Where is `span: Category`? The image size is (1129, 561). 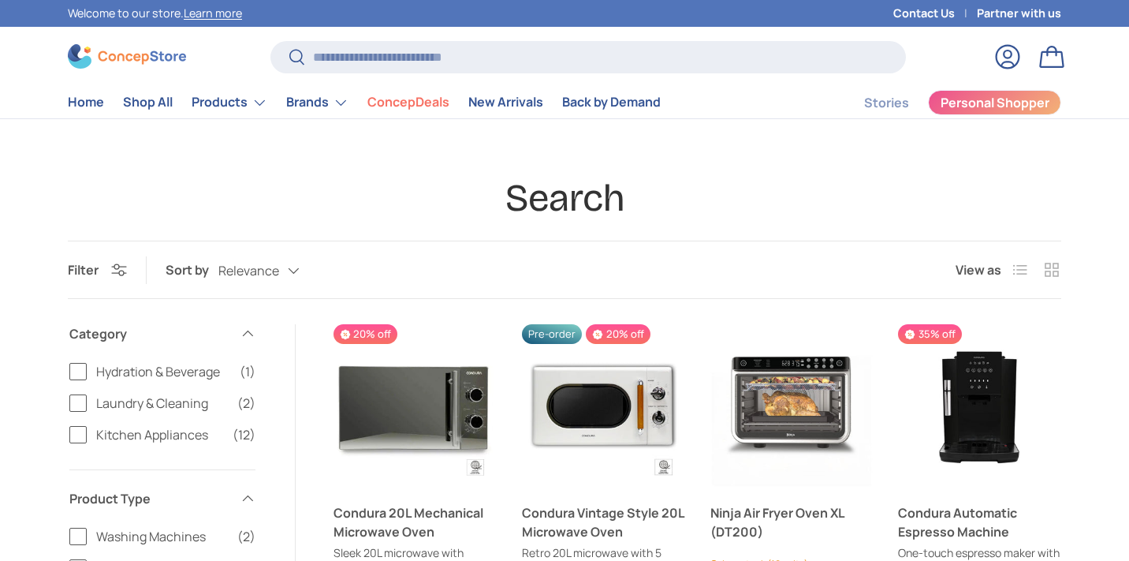
span: Category is located at coordinates (150, 334).